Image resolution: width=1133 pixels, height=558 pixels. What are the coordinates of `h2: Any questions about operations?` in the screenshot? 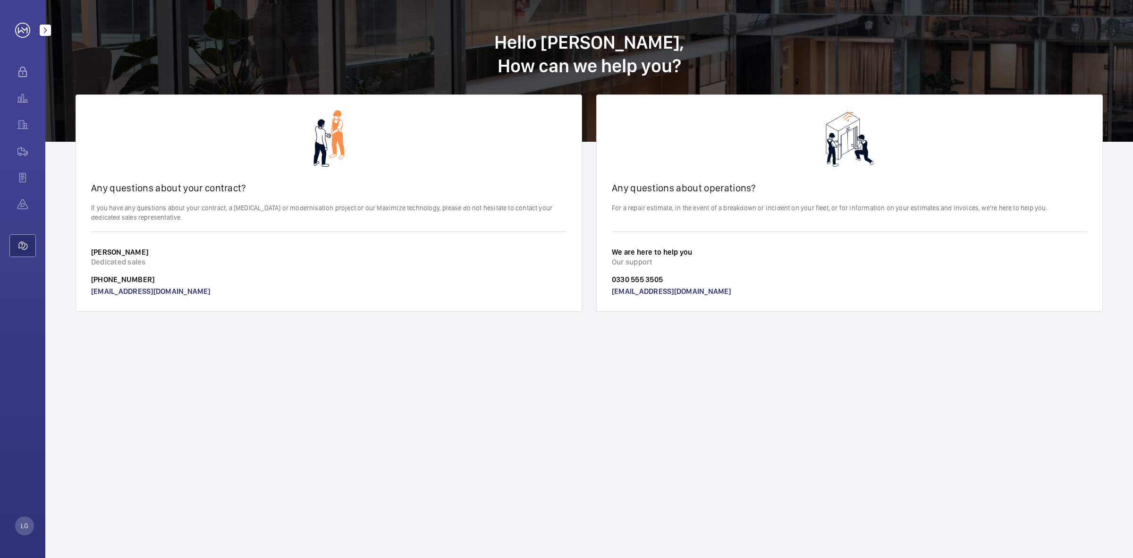 It's located at (849, 187).